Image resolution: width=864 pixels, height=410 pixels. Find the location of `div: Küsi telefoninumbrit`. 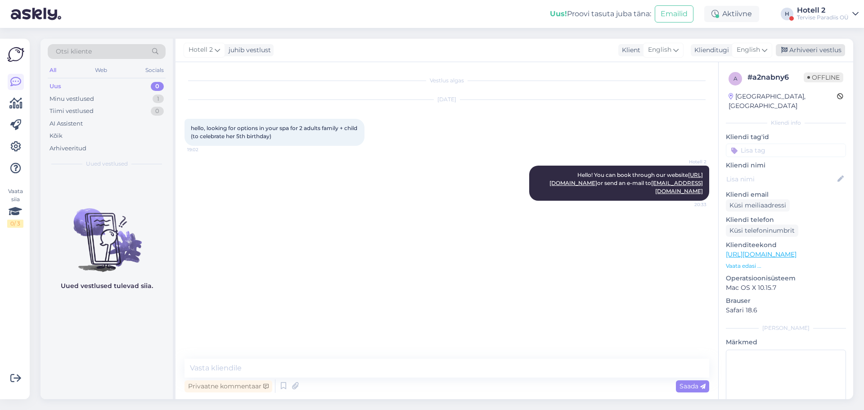

div: Küsi telefoninumbrit is located at coordinates (761, 230).